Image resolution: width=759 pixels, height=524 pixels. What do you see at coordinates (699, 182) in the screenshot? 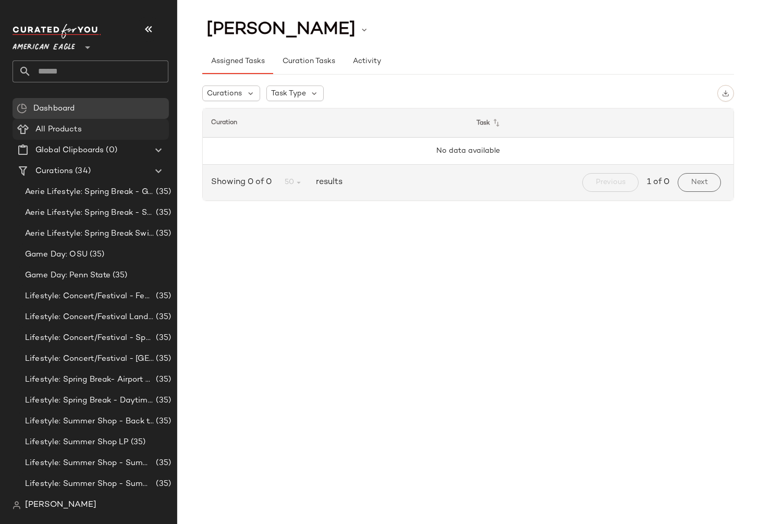
I see `button: Next` at bounding box center [699, 182].